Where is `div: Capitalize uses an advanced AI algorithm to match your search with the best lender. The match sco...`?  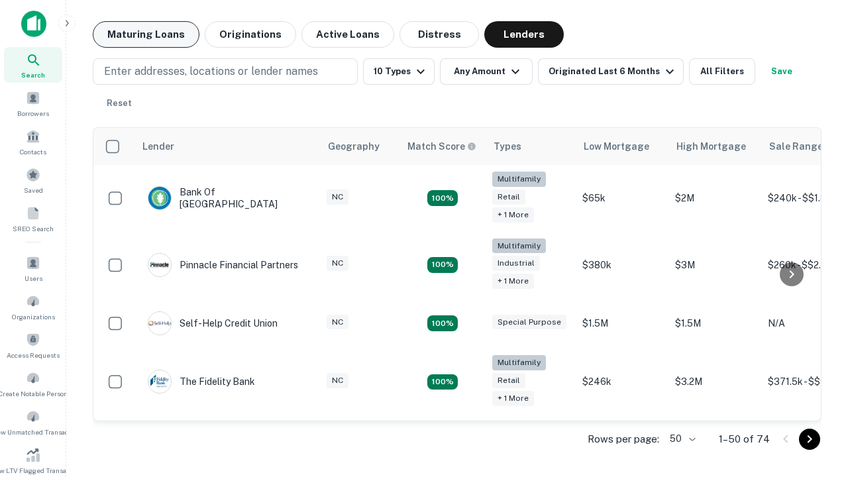 div: Capitalize uses an advanced AI algorithm to match your search with the best lender. The match sco... is located at coordinates (442, 146).